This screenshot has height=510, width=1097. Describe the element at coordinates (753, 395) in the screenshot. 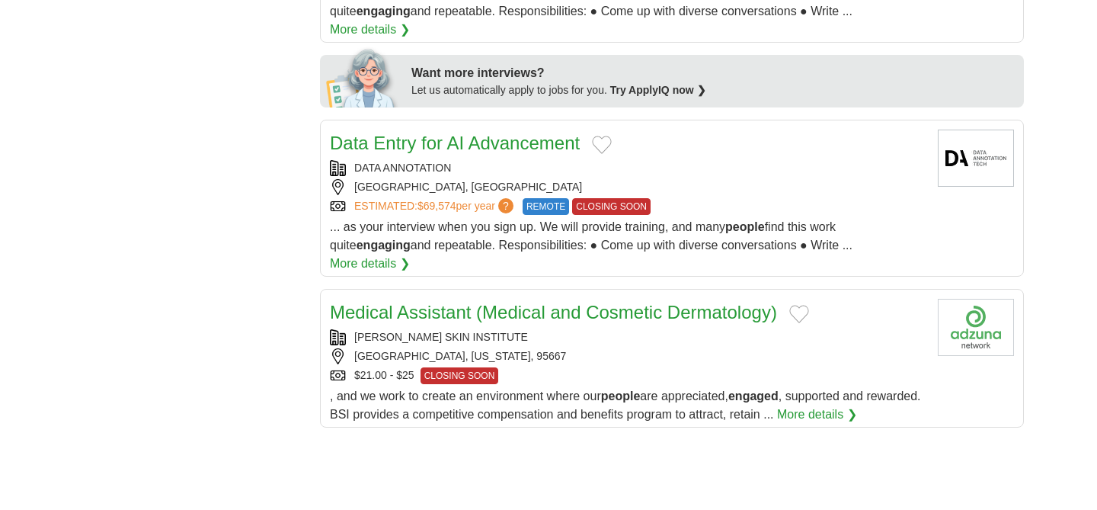

I see `strong: engaged` at that location.